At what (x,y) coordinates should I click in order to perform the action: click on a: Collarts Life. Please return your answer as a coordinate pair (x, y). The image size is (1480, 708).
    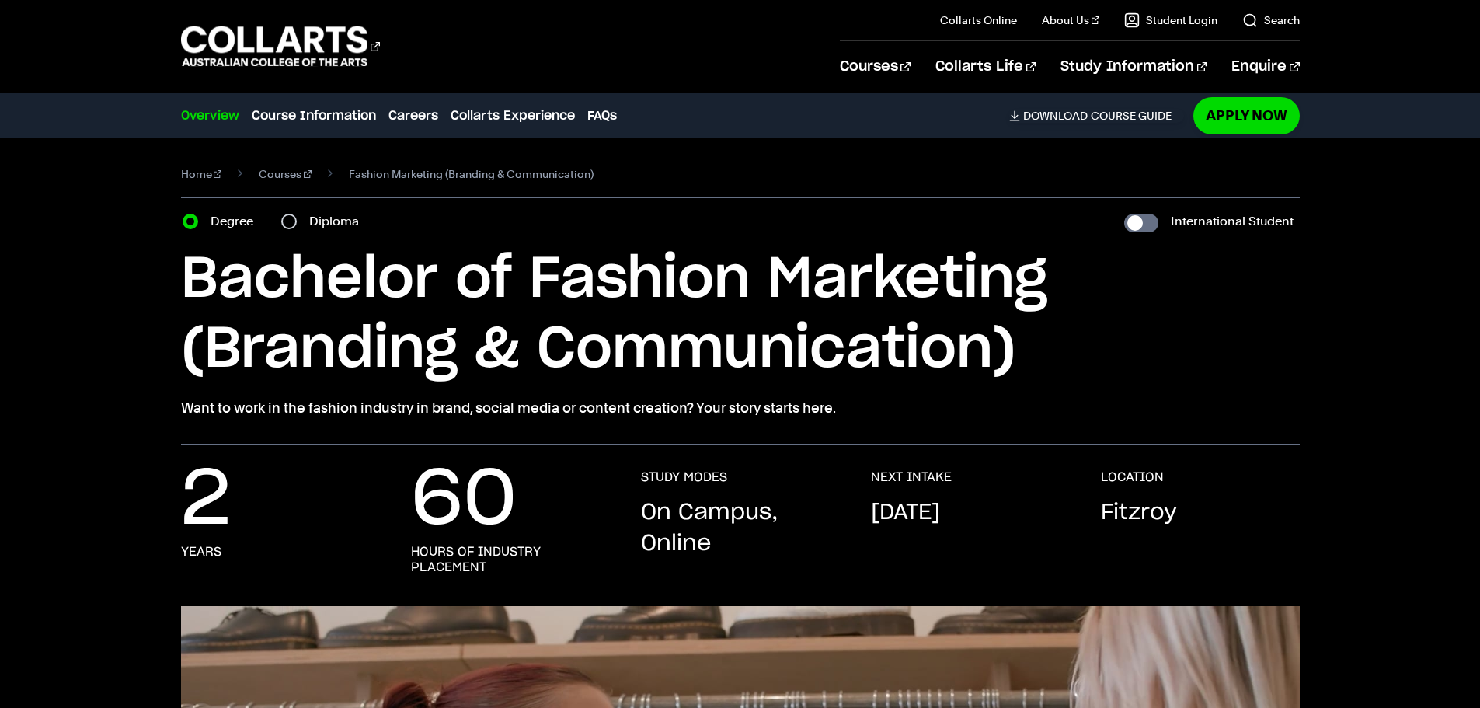
    Looking at the image, I should click on (985, 67).